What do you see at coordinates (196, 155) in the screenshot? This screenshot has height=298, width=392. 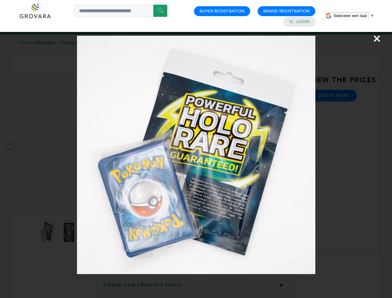 I see `img: Image Preview` at bounding box center [196, 155].